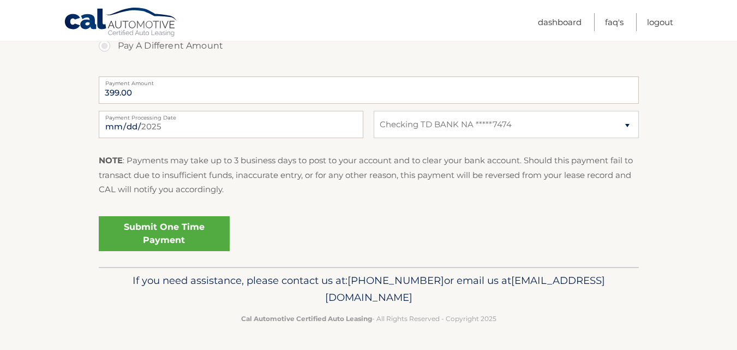  Describe the element at coordinates (111, 160) in the screenshot. I see `strong: NOTE` at that location.